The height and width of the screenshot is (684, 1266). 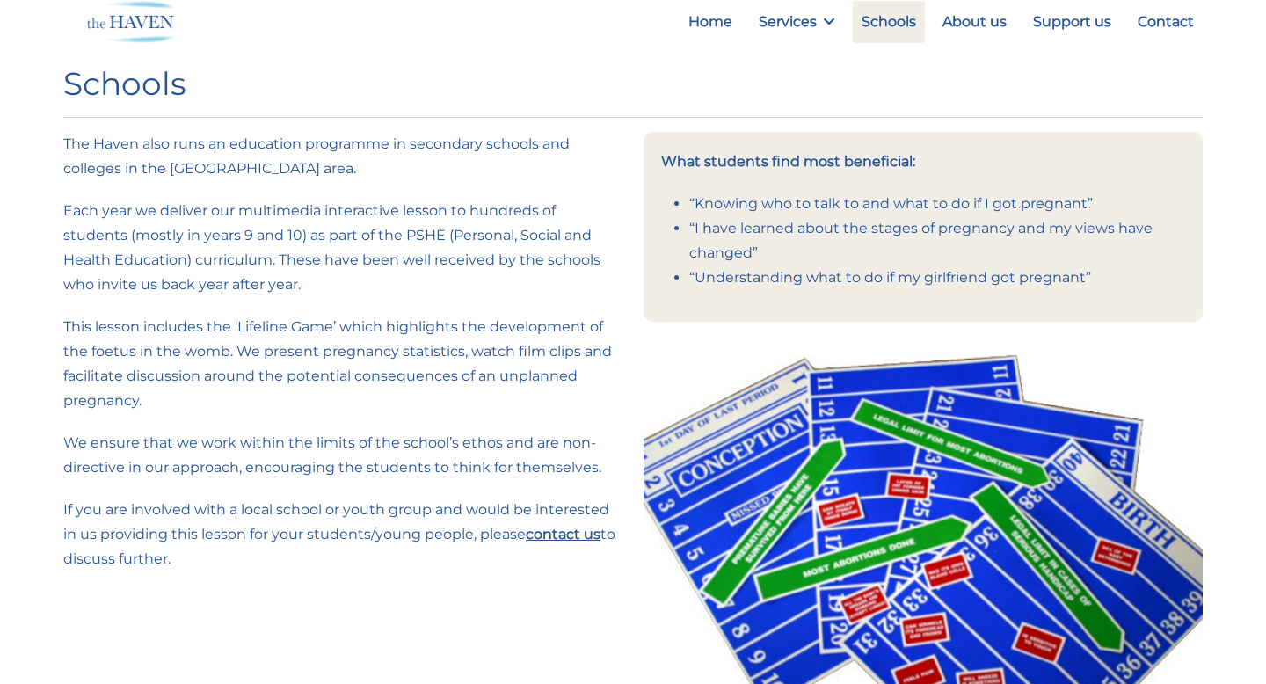 What do you see at coordinates (974, 22) in the screenshot?
I see `a: About us` at bounding box center [974, 22].